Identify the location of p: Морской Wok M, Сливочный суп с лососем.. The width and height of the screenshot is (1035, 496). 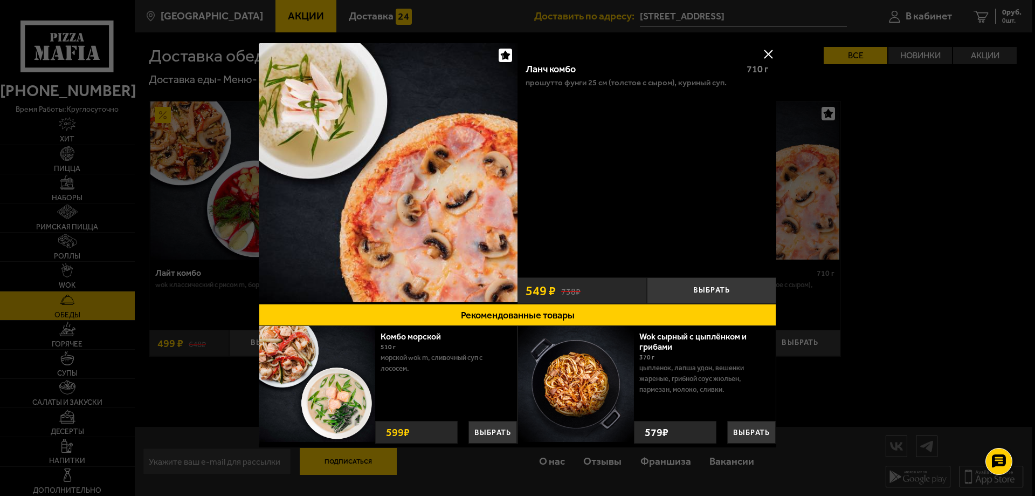
(445, 363).